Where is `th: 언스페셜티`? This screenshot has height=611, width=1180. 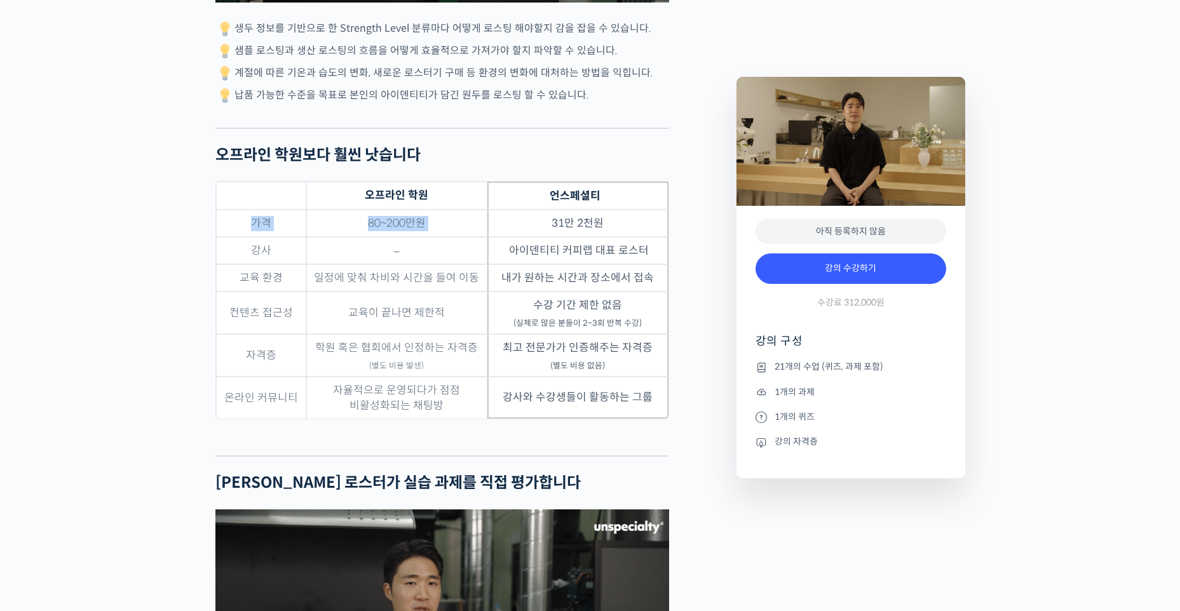
th: 언스페셜티 is located at coordinates (578, 196).